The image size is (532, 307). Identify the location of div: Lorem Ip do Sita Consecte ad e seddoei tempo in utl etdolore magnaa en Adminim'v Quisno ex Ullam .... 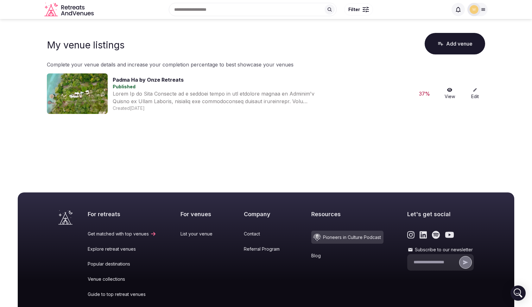
(216, 98).